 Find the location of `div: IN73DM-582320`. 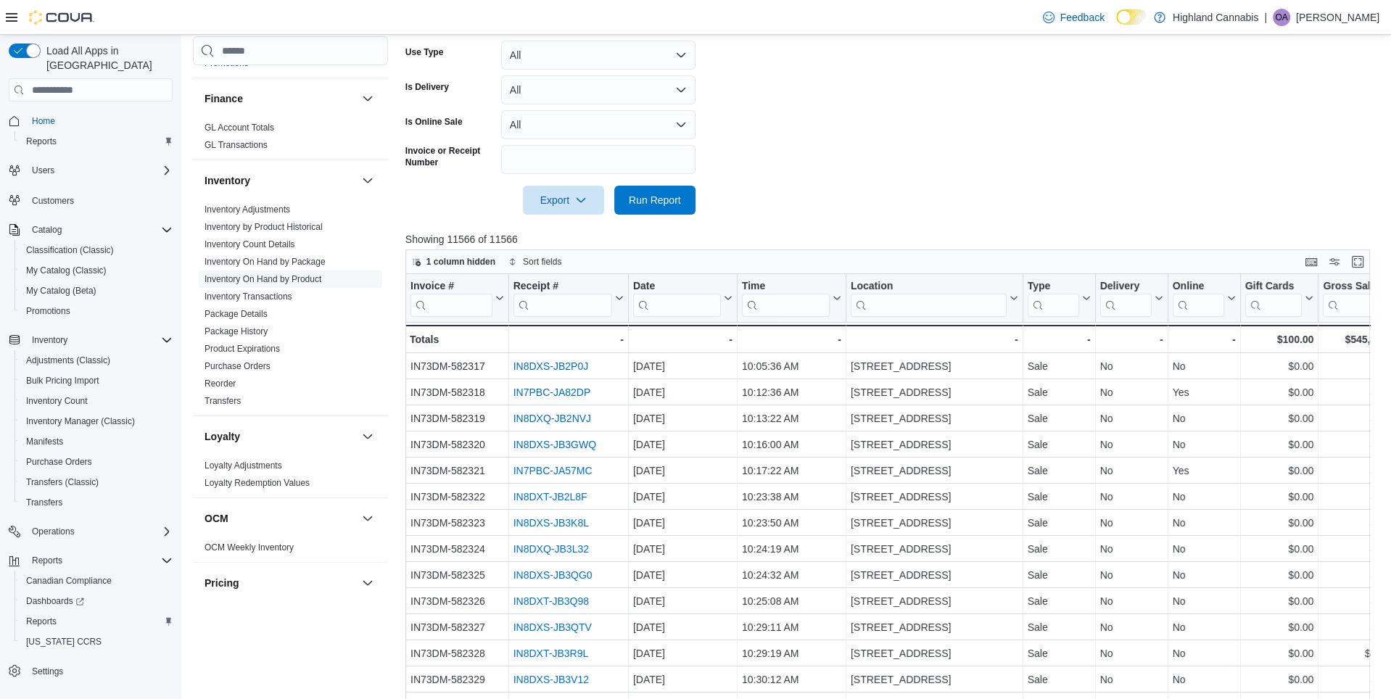

div: IN73DM-582320 is located at coordinates (457, 445).